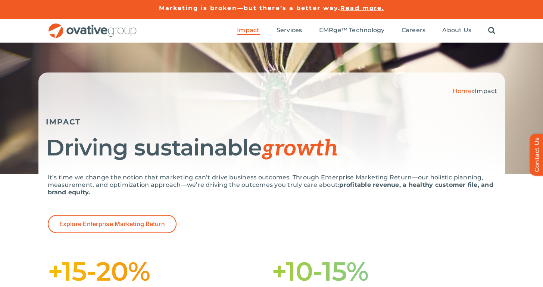 This screenshot has height=287, width=543. What do you see at coordinates (352, 31) in the screenshot?
I see `a: EMRge™ Technology` at bounding box center [352, 31].